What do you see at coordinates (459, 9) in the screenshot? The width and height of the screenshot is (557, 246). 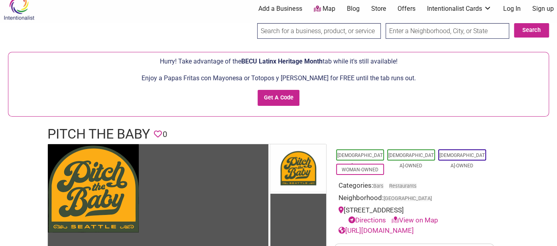 I see `a: Intentionalist Cards` at bounding box center [459, 9].